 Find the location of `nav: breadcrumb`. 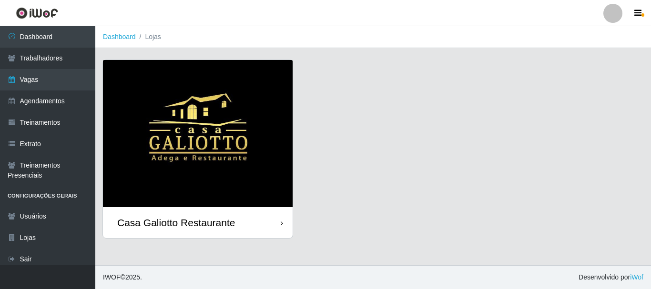

nav: breadcrumb is located at coordinates (373, 37).